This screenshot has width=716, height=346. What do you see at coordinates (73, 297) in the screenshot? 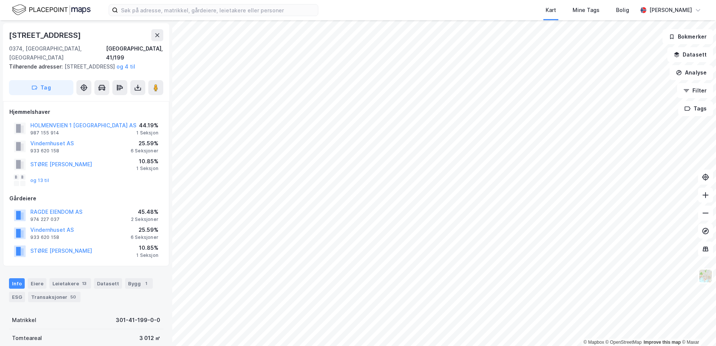
I see `div: 50` at bounding box center [73, 297].